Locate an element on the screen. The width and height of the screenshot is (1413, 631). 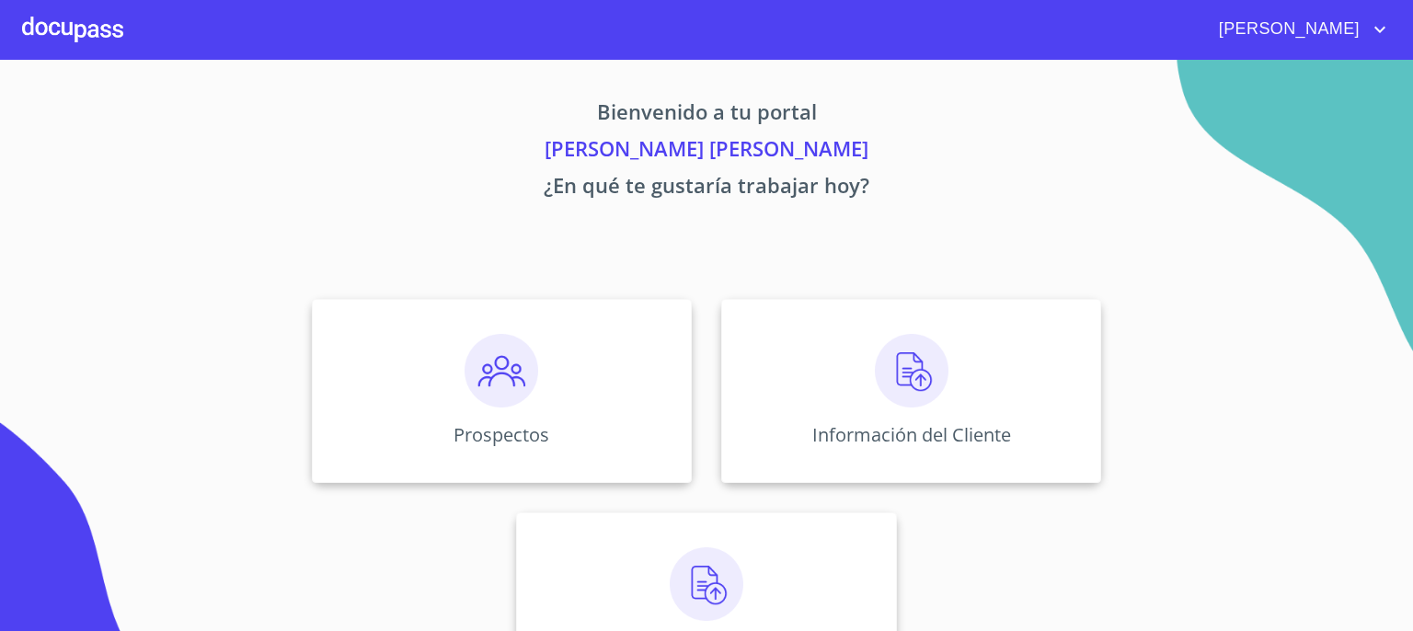
p: Prospectos is located at coordinates (501, 434).